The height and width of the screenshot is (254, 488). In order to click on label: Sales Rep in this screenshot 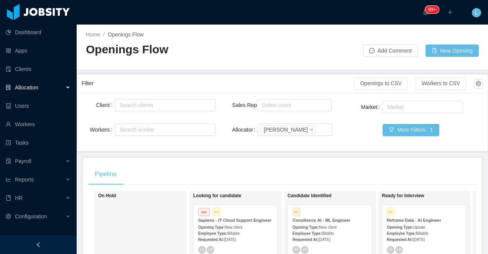, I will do `click(247, 105)`.